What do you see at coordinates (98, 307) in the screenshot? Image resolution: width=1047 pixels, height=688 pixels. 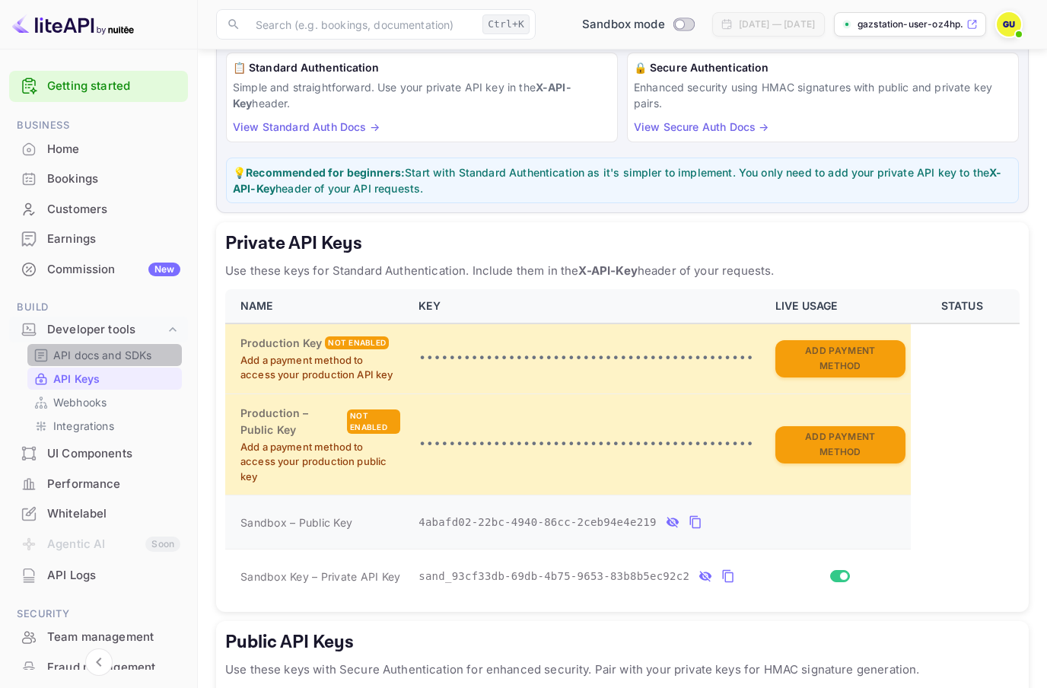 I see `span: Build` at bounding box center [98, 307].